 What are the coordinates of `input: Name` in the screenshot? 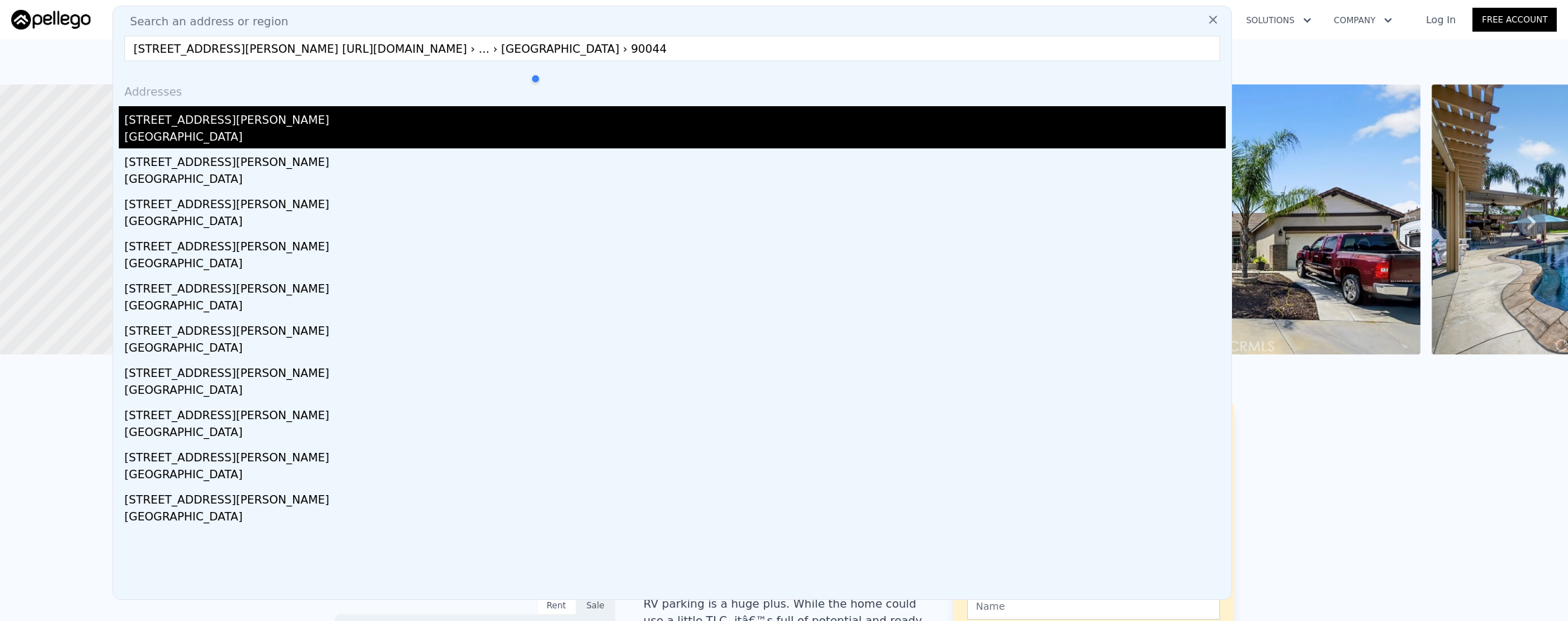 It's located at (1094, 606).